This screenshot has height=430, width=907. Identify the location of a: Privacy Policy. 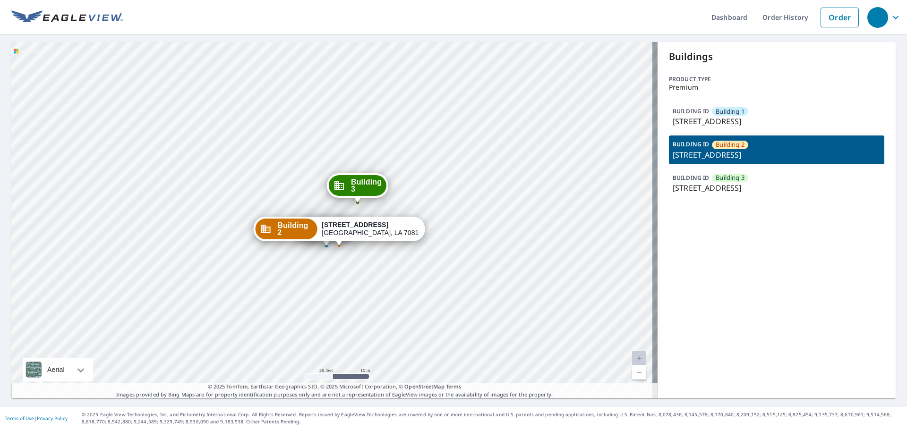
(52, 418).